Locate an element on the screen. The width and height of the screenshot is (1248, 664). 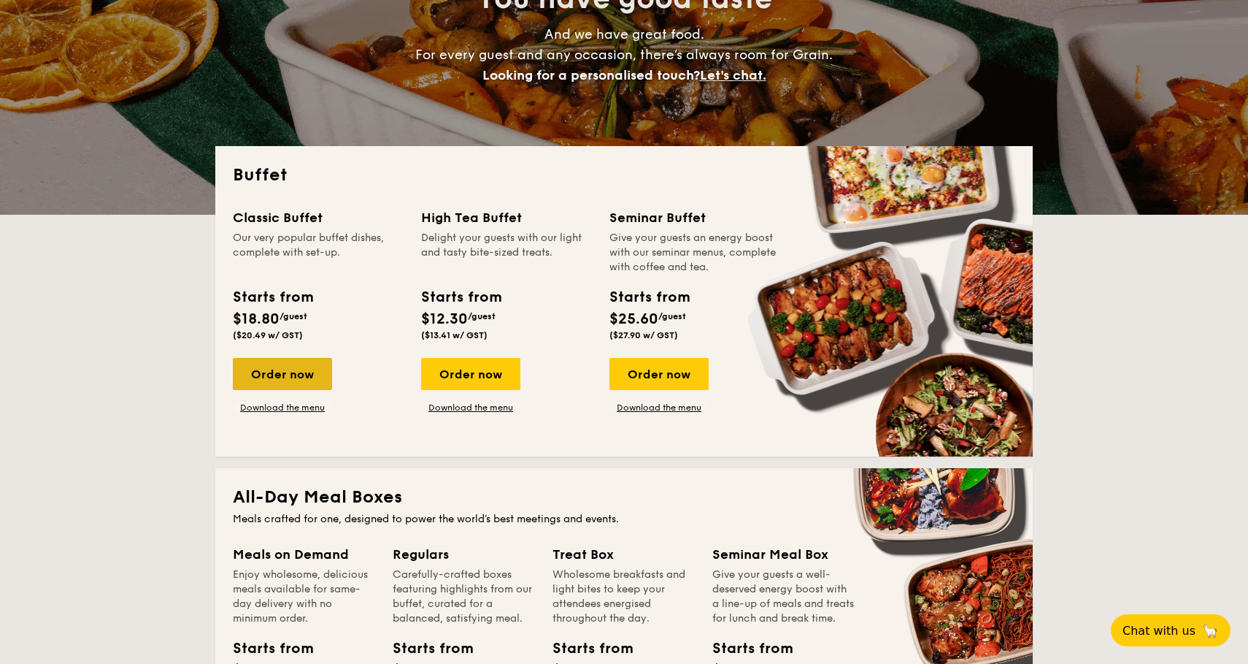
div: Enjoy wholesome, delicious meals available for same-day delivery with no minimum order. is located at coordinates (304, 597).